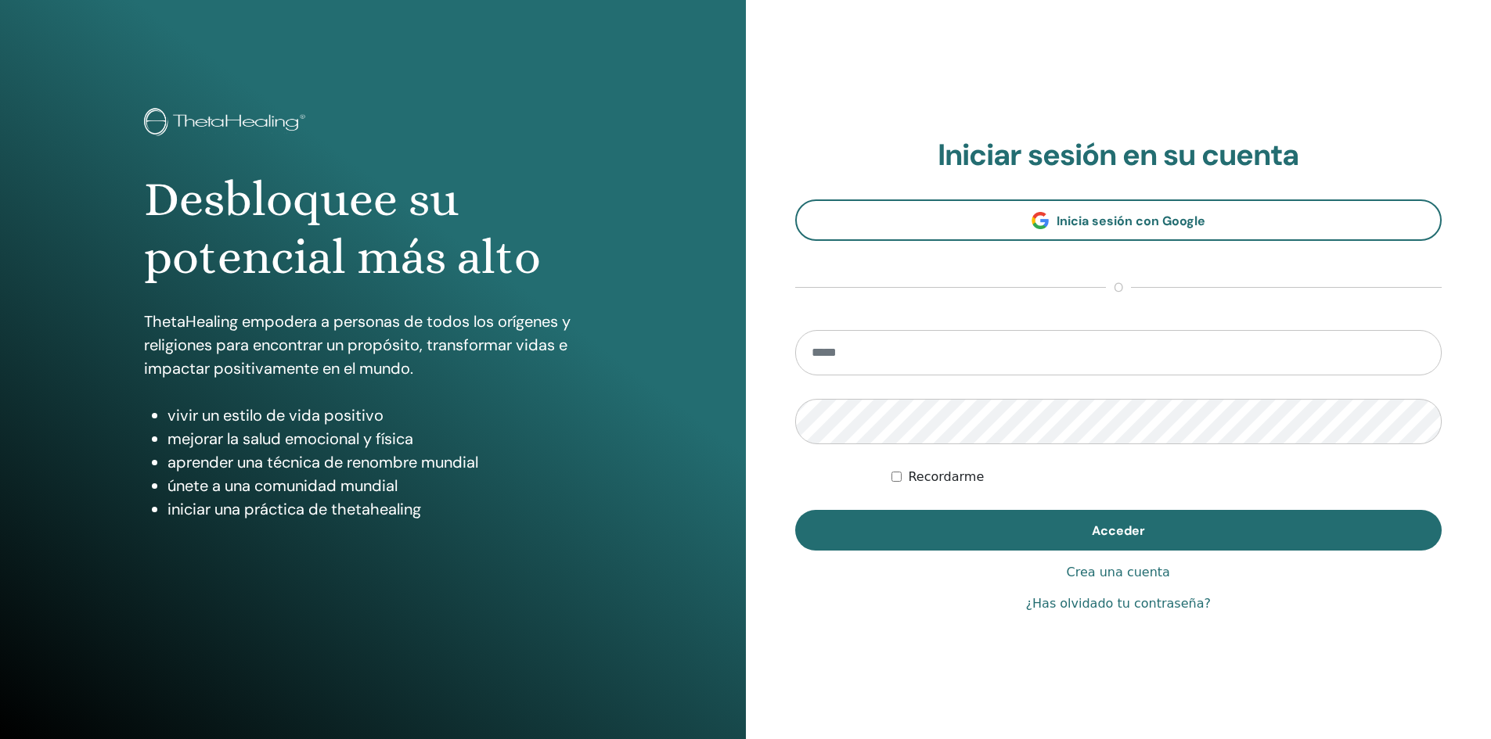 Image resolution: width=1491 pixels, height=739 pixels. Describe the element at coordinates (384, 416) in the screenshot. I see `li: vivir un estilo de vida positivo` at that location.